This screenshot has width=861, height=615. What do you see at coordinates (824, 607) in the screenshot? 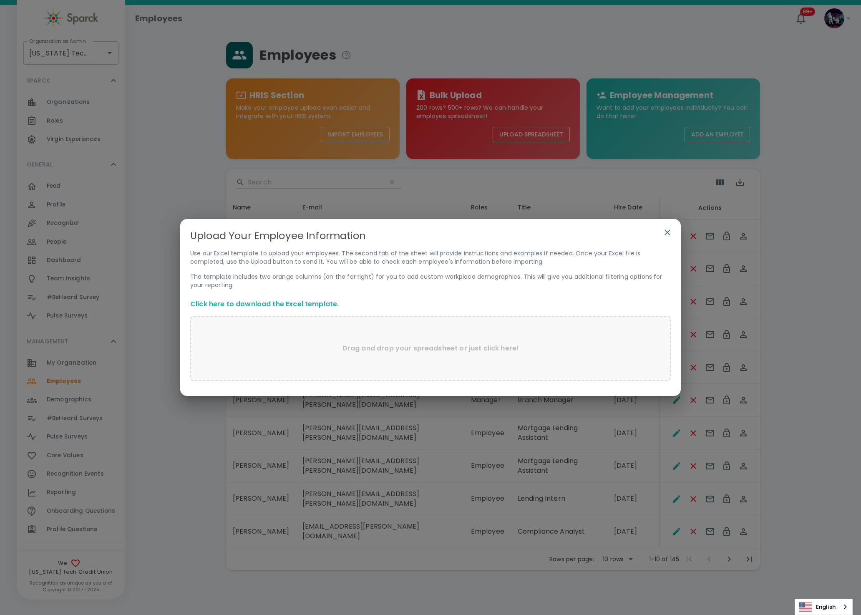
I see `aside: Language selected: English` at bounding box center [824, 607].